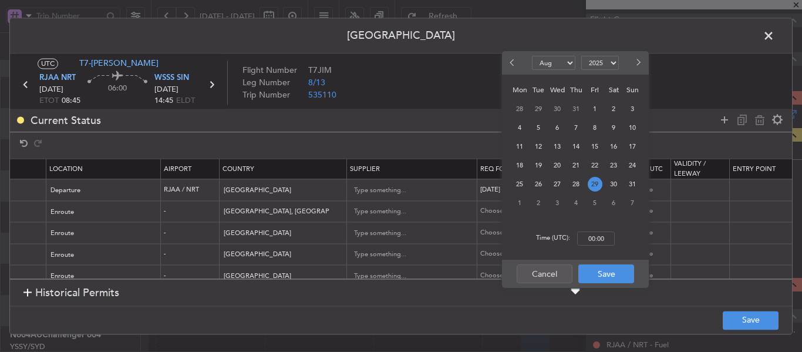 This screenshot has width=802, height=352. What do you see at coordinates (539, 184) in the screenshot?
I see `div: 26-8-2025` at bounding box center [539, 184].